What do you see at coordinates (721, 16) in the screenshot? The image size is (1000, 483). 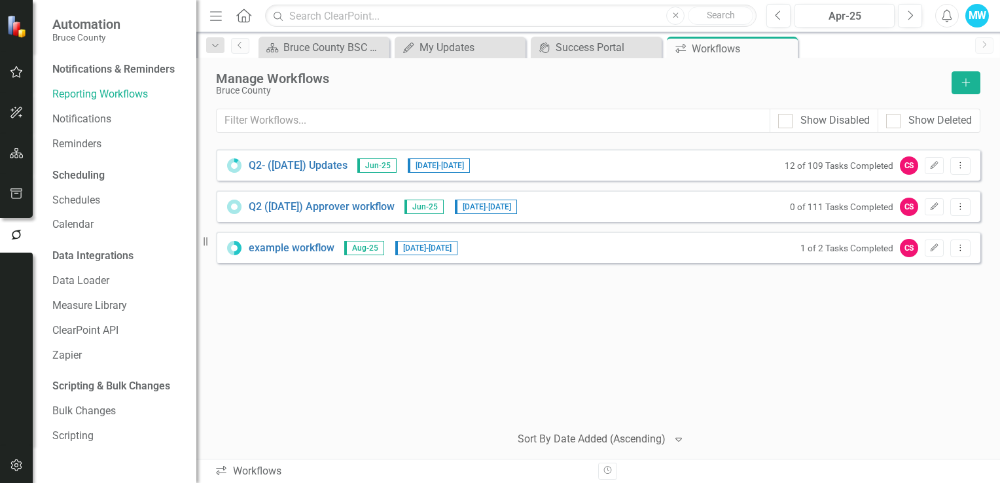 I see `button: Search` at bounding box center [721, 16].